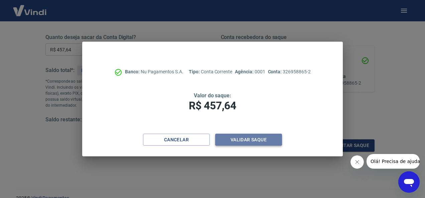 The width and height of the screenshot is (425, 198). Describe the element at coordinates (289, 72) in the screenshot. I see `p: 326958865-2` at that location.